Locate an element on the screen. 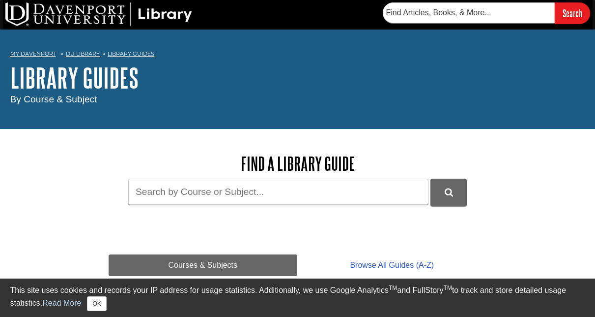 The image size is (595, 317). a: My Davenport is located at coordinates (33, 54).